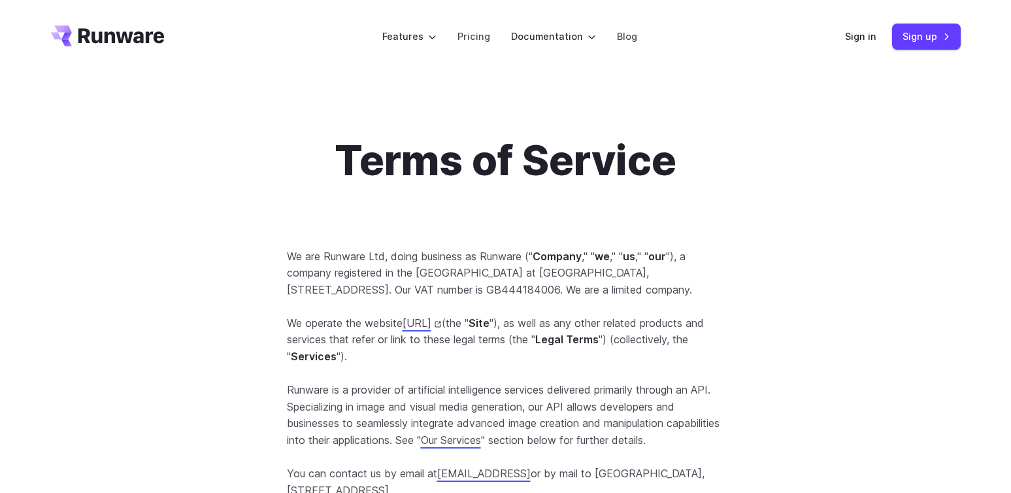  What do you see at coordinates (474, 36) in the screenshot?
I see `a: Pricing` at bounding box center [474, 36].